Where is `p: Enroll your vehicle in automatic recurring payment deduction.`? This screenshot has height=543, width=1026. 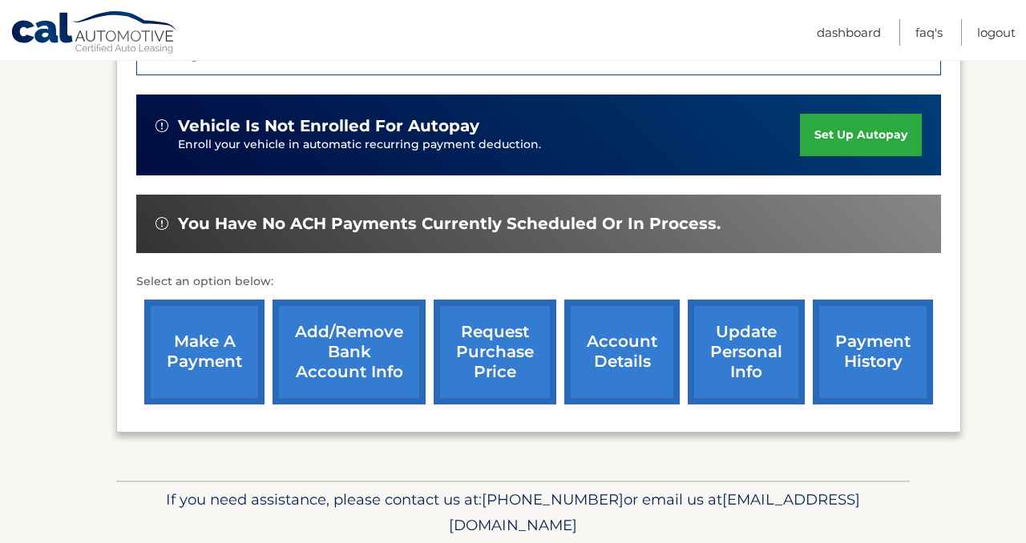 p: Enroll your vehicle in automatic recurring payment deduction. is located at coordinates (489, 145).